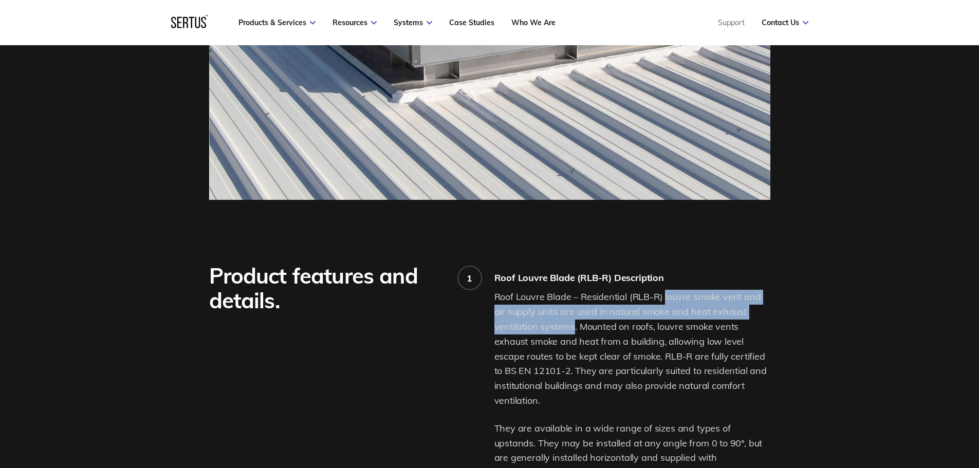 The height and width of the screenshot is (468, 979). What do you see at coordinates (534, 23) in the screenshot?
I see `a: Who We Are` at bounding box center [534, 23].